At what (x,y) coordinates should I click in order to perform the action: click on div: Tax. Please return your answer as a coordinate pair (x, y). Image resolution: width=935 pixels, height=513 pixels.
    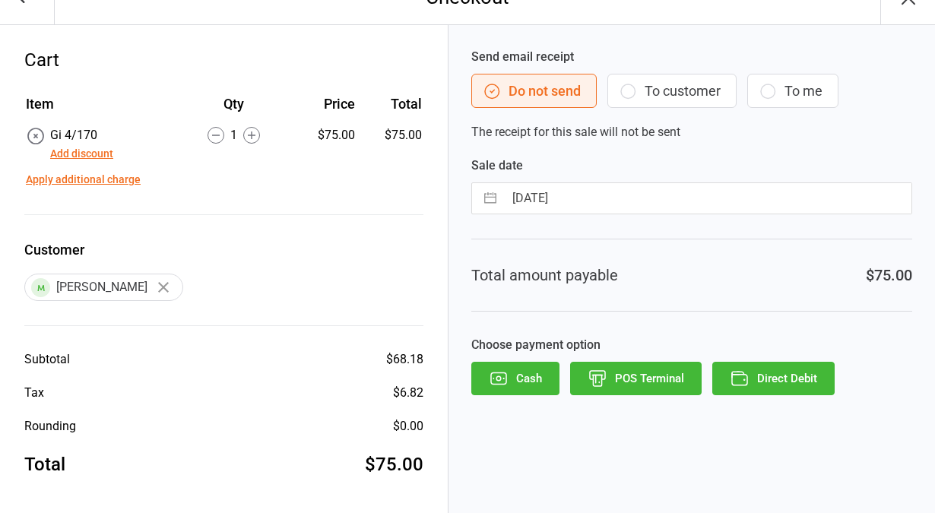
    Looking at the image, I should click on (34, 393).